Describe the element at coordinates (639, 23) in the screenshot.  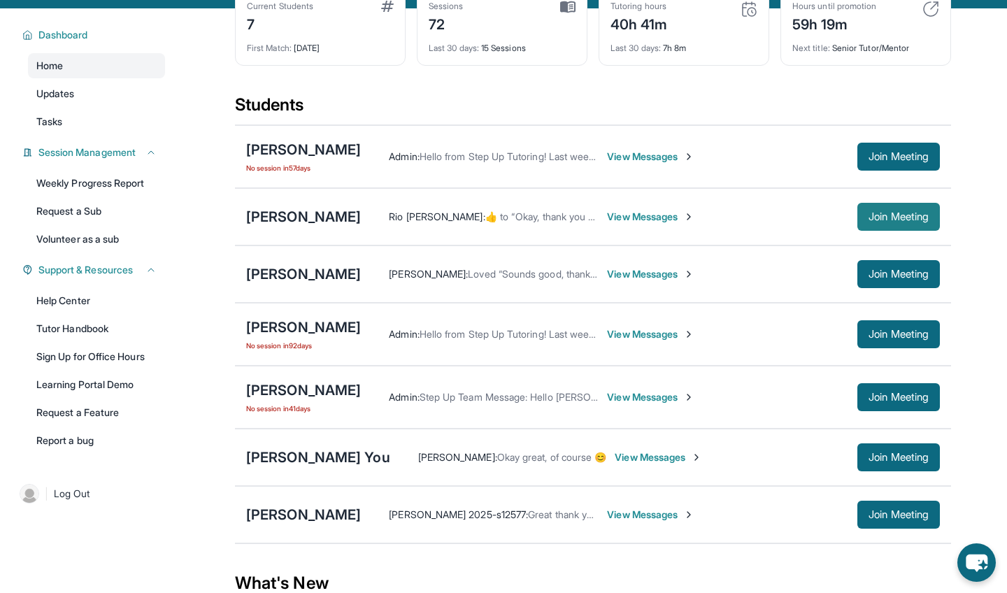
I see `div: 40h 41m` at that location.